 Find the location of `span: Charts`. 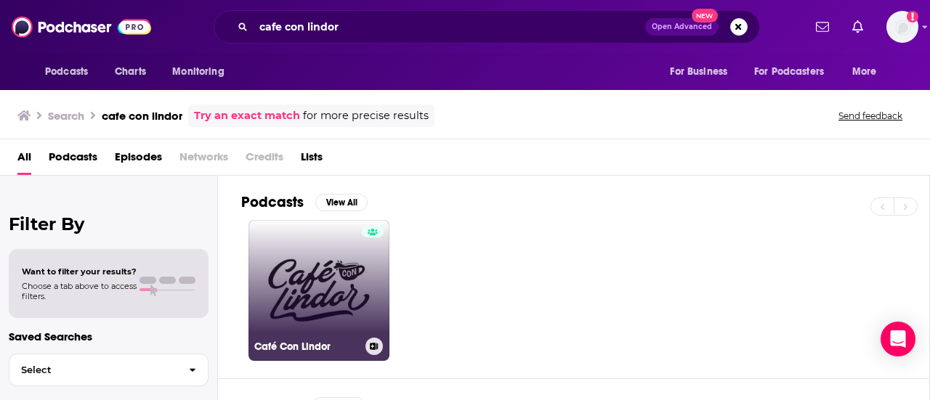

span: Charts is located at coordinates (130, 72).